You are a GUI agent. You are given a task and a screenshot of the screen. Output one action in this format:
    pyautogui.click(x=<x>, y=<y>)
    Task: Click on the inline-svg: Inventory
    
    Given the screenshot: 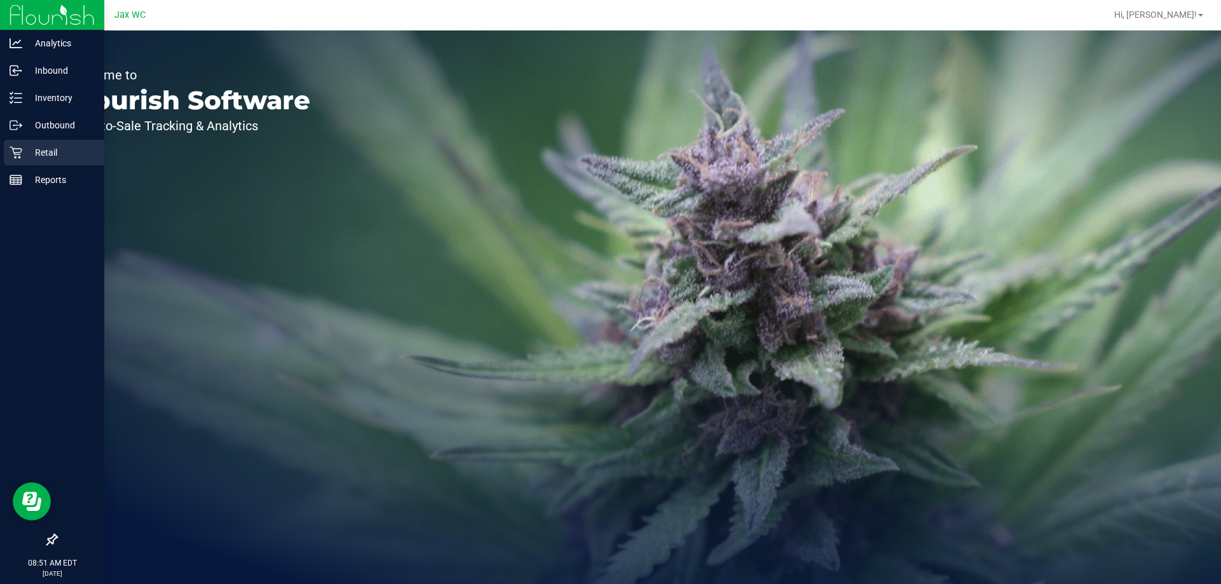 What is the action you would take?
    pyautogui.click(x=16, y=98)
    